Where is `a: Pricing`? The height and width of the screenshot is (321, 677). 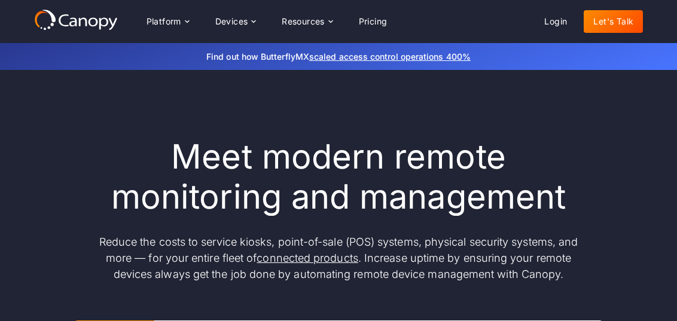
a: Pricing is located at coordinates (373, 22).